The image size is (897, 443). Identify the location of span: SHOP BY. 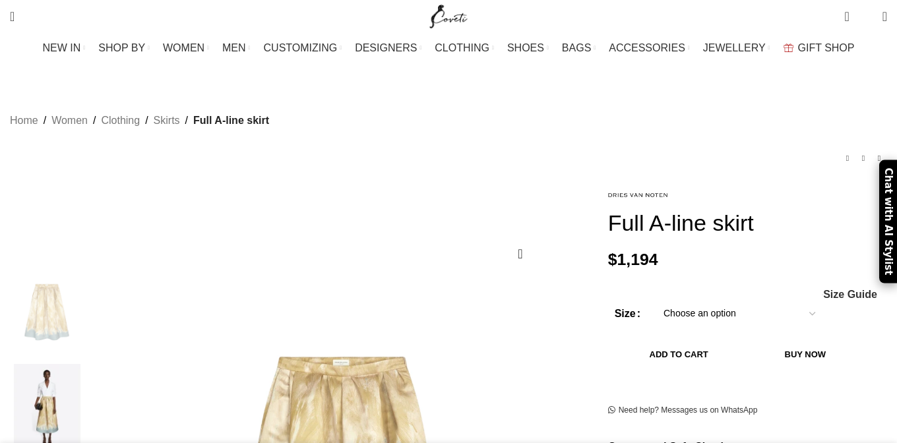
(121, 47).